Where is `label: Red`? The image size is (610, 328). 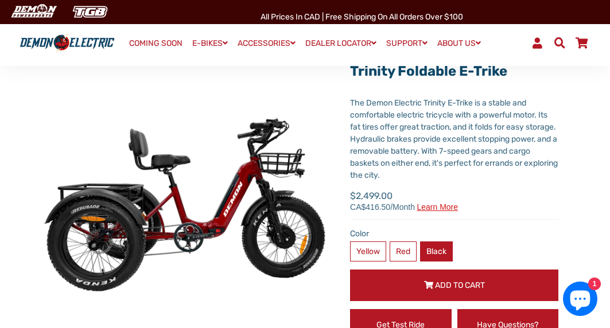
label: Red is located at coordinates (403, 251).